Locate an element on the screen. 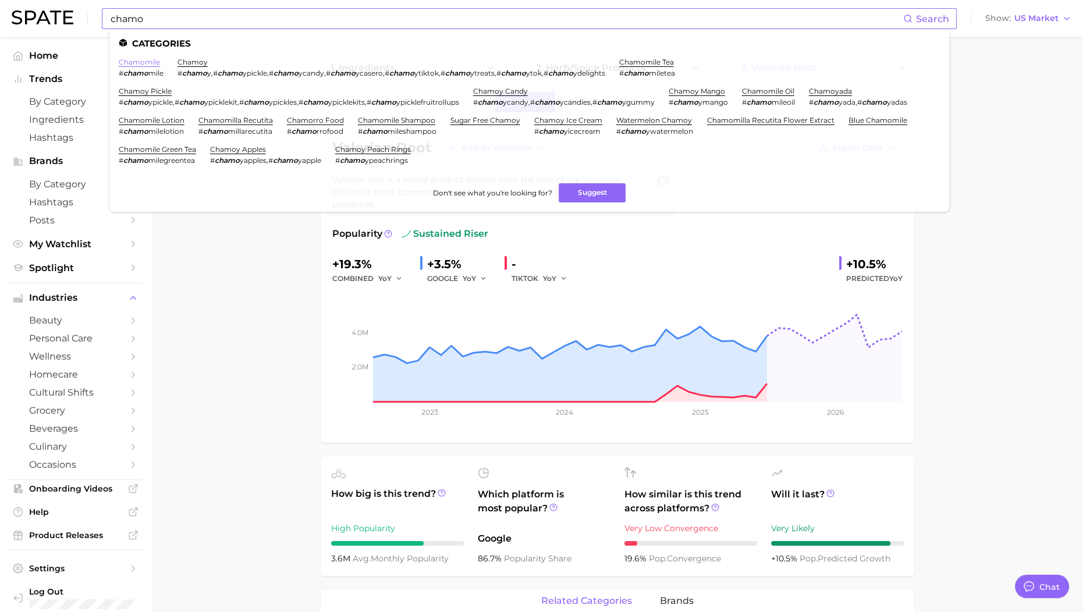 This screenshot has width=1083, height=612. span: Hashtags is located at coordinates (76, 202).